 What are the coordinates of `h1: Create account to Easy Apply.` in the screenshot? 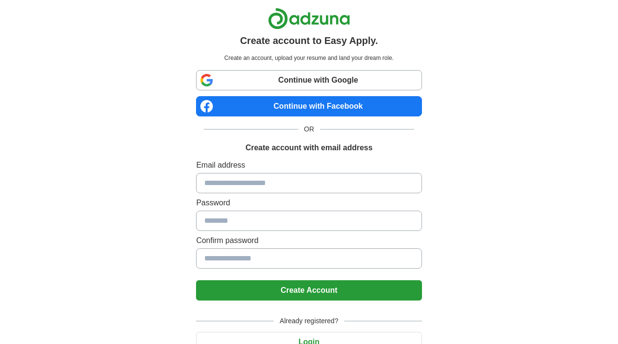 It's located at (309, 41).